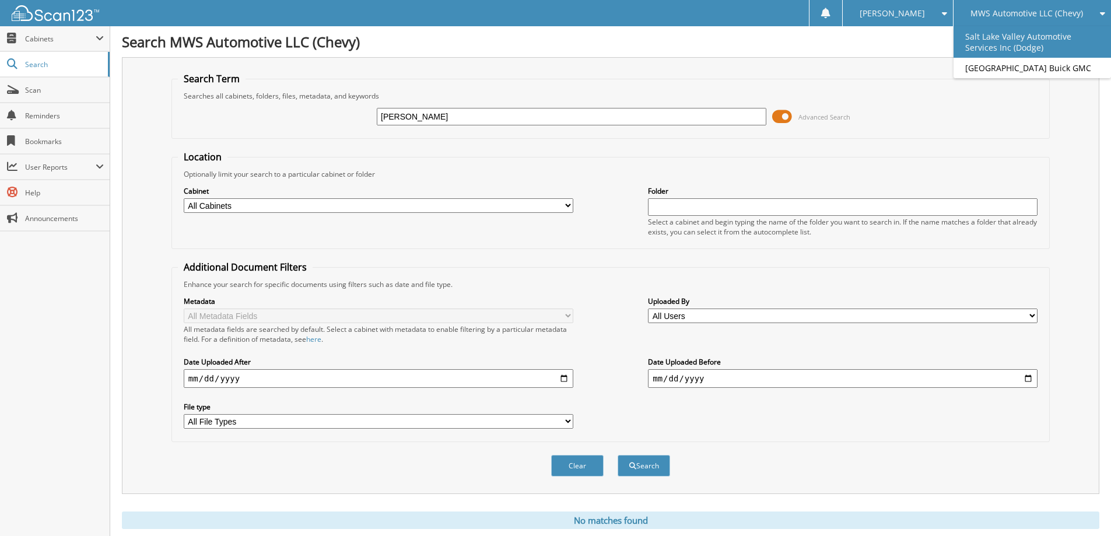  I want to click on label: Date Uploaded Before, so click(843, 362).